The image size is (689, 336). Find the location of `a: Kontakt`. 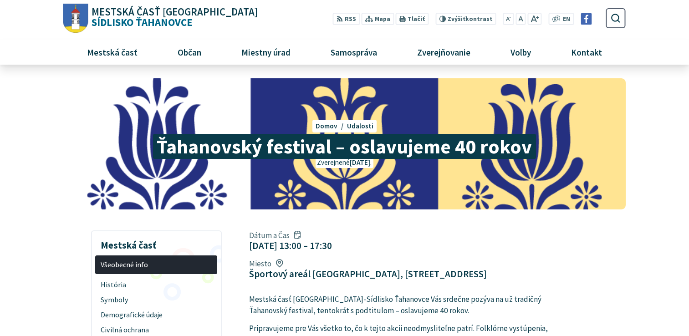

a: Kontakt is located at coordinates (586, 52).